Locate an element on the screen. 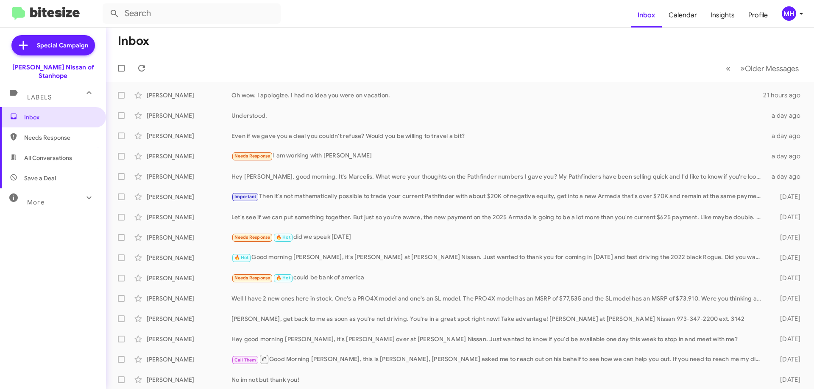  h1: Inbox is located at coordinates (134, 41).